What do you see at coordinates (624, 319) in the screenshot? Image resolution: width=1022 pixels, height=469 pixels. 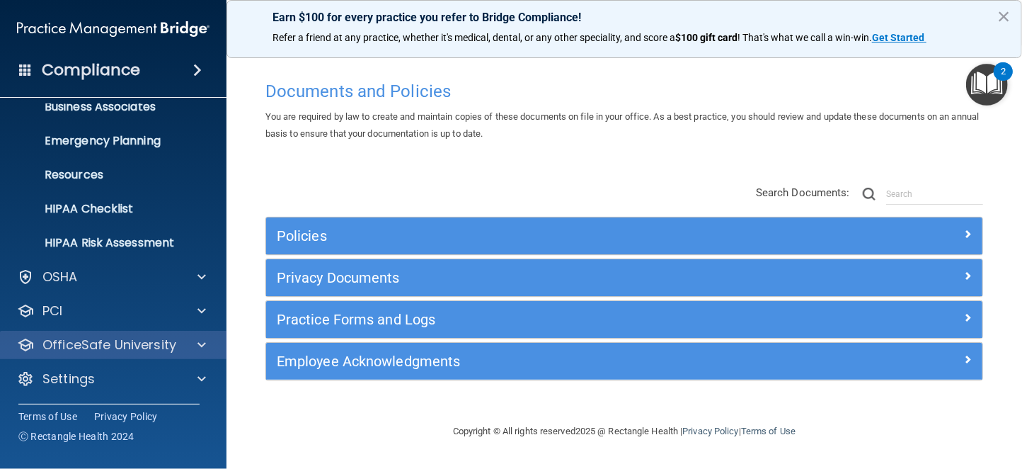 I see `a: Practice Forms and Logs` at bounding box center [624, 319].